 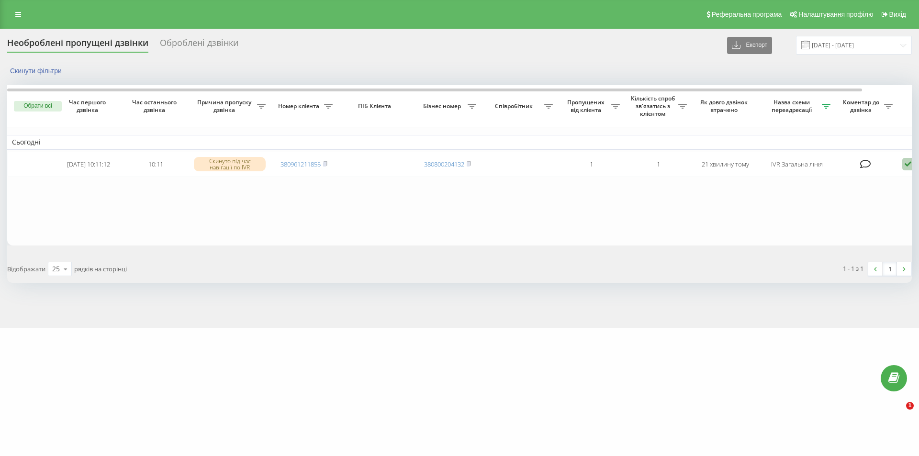 What do you see at coordinates (444, 164) in the screenshot?
I see `a: 380800204132` at bounding box center [444, 164].